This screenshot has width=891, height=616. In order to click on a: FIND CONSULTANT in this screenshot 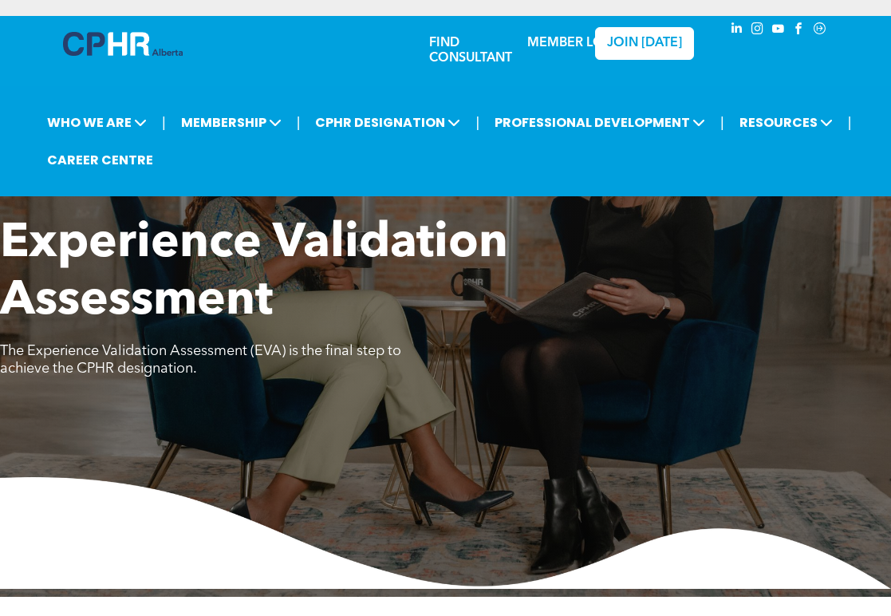, I will do `click(470, 50)`.